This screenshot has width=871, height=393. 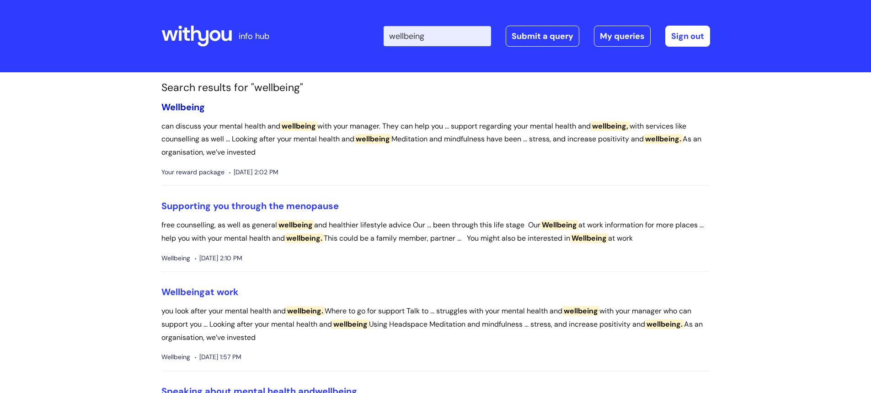 What do you see at coordinates (183, 107) in the screenshot?
I see `a: Wellbeing` at bounding box center [183, 107].